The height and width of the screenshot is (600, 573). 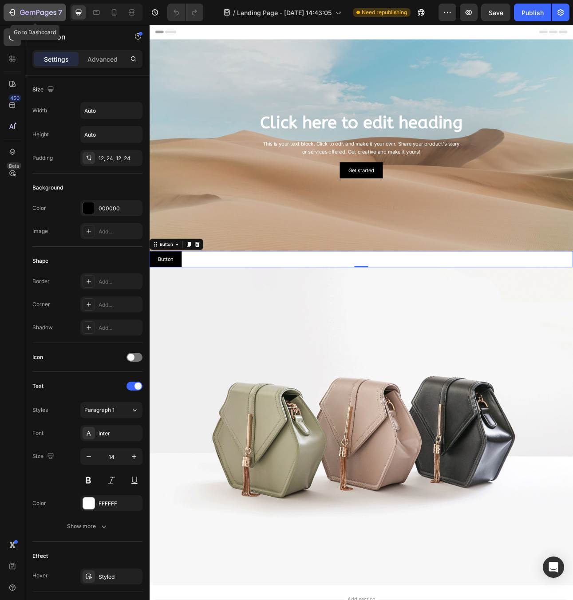 What do you see at coordinates (40, 261) in the screenshot?
I see `div: Shape` at bounding box center [40, 261].